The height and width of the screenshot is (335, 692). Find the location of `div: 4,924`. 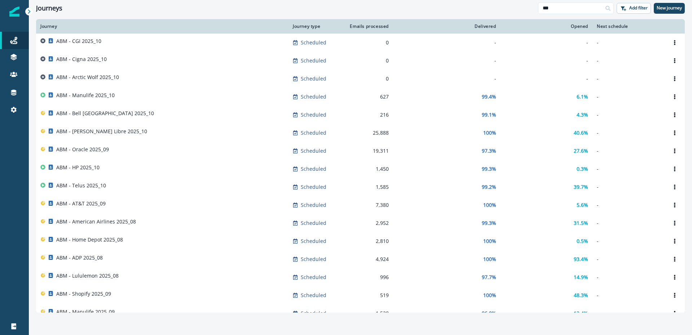

div: 4,924 is located at coordinates (368, 259).